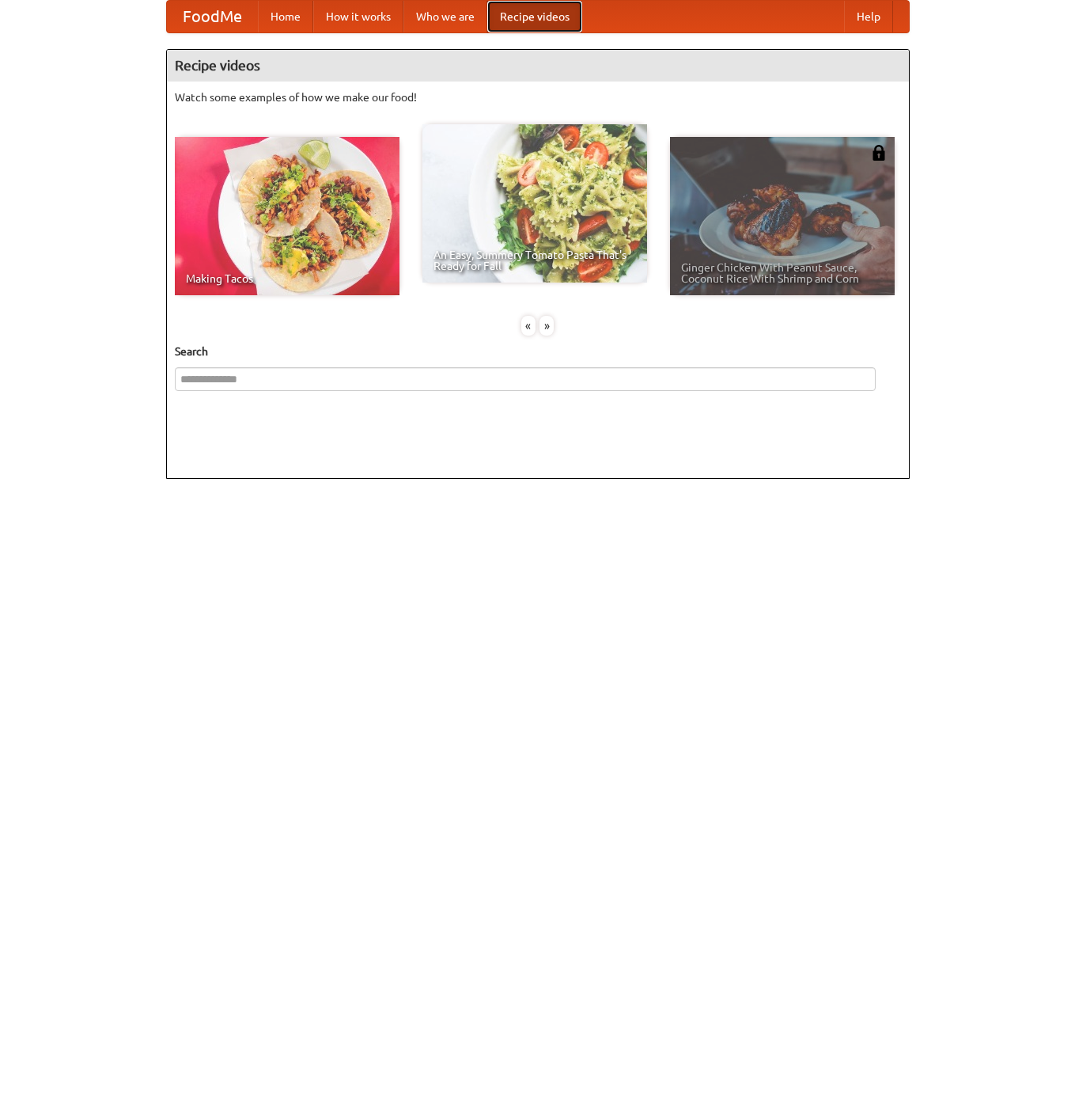 The width and height of the screenshot is (1075, 1120). I want to click on h4: Recipe videos, so click(538, 66).